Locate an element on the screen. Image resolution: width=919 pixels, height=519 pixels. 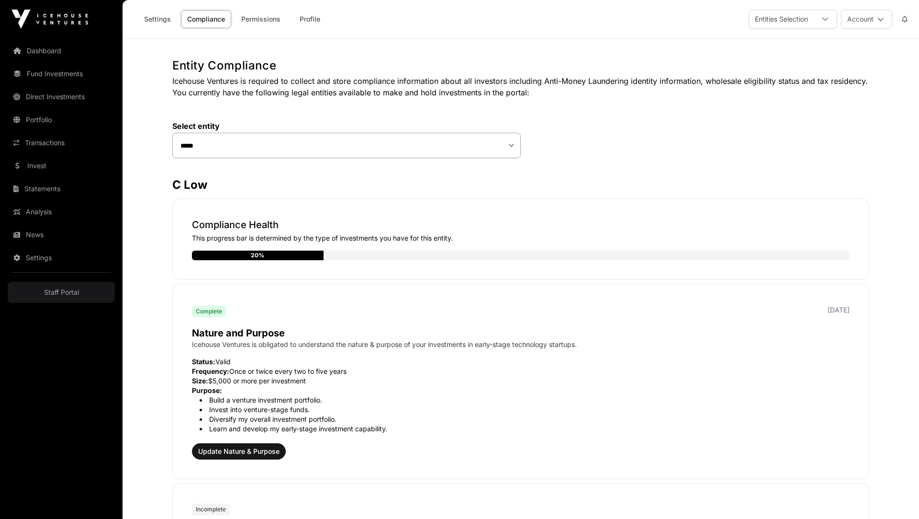
p: Valid is located at coordinates (521, 361).